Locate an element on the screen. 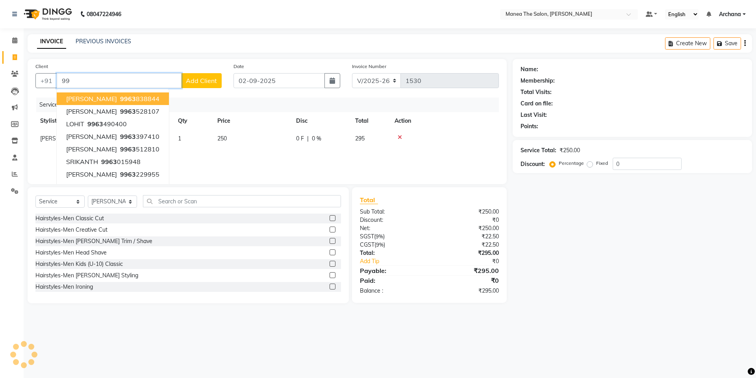 Image resolution: width=756 pixels, height=378 pixels. th: Total is located at coordinates (370, 121).